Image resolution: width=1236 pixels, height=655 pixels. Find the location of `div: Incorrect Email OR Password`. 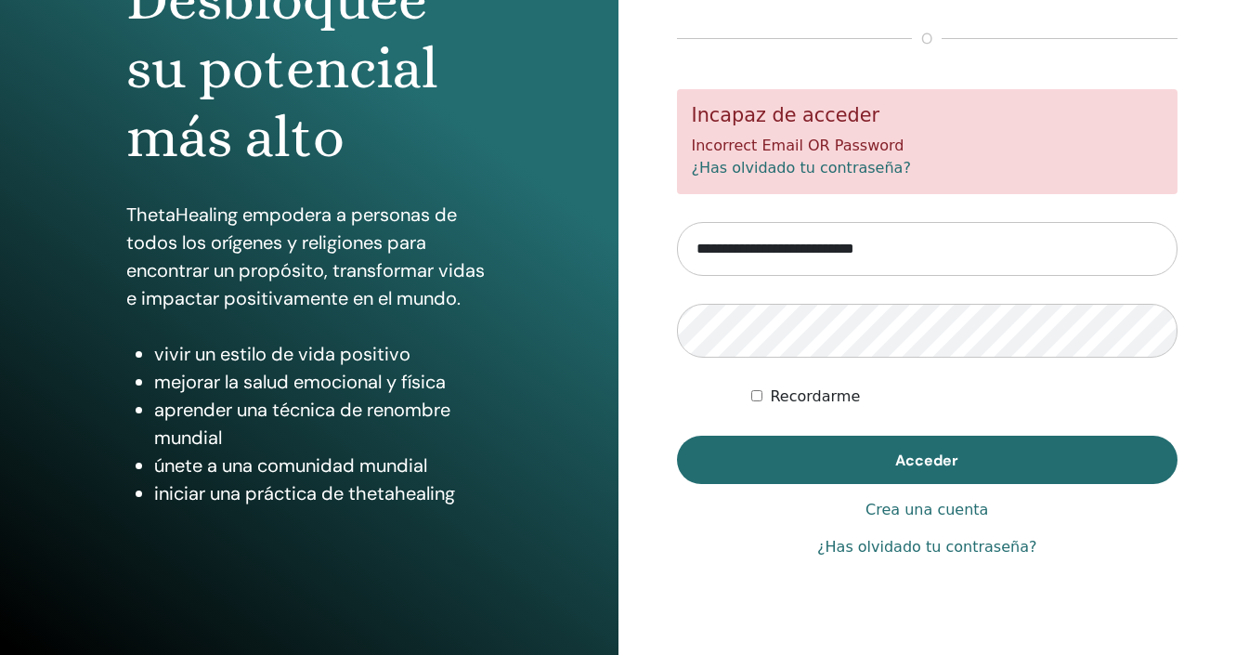

div: Incorrect Email OR Password is located at coordinates (928, 141).